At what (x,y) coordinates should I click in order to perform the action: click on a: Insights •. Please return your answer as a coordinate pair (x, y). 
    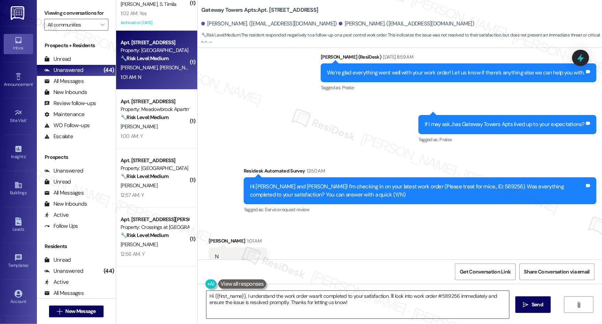
    Looking at the image, I should click on (18, 153).